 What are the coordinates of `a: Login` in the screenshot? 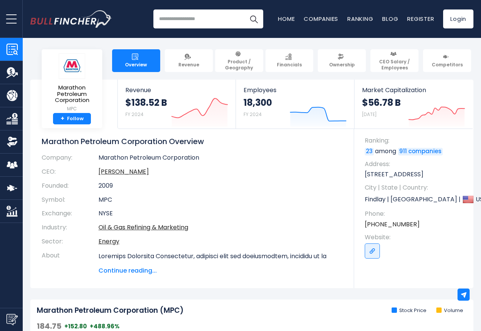 It's located at (459, 19).